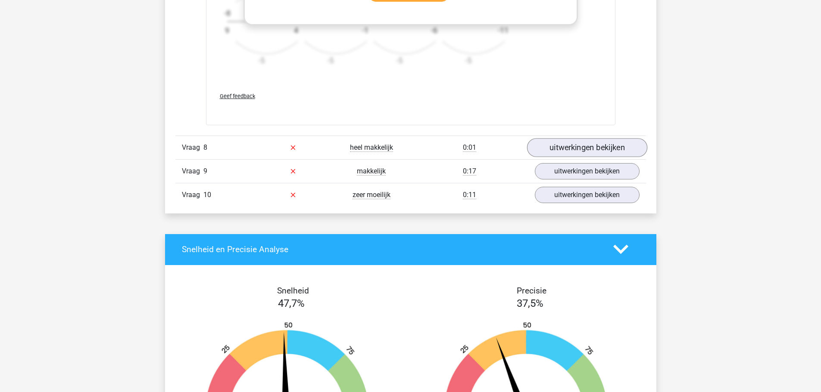  What do you see at coordinates (433, 30) in the screenshot?
I see `text: -6` at bounding box center [433, 30].